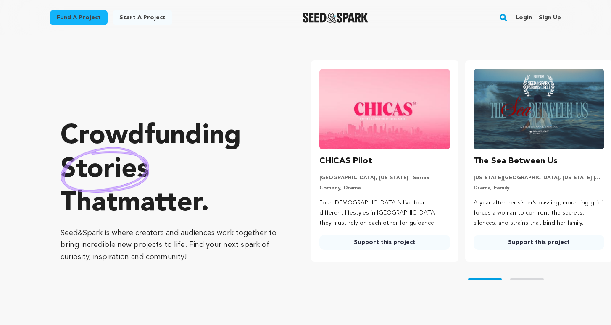 This screenshot has width=611, height=325. What do you see at coordinates (524, 18) in the screenshot?
I see `a: Login` at bounding box center [524, 18].